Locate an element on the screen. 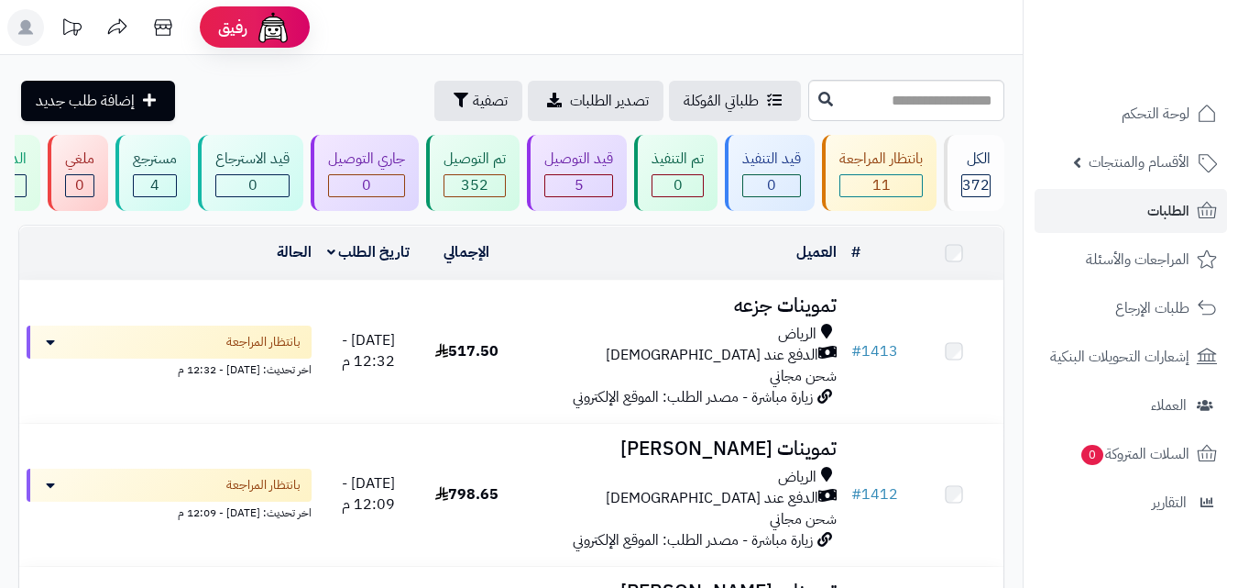 The image size is (1238, 588). a: قيد التنفيذ 0 is located at coordinates (770, 172).